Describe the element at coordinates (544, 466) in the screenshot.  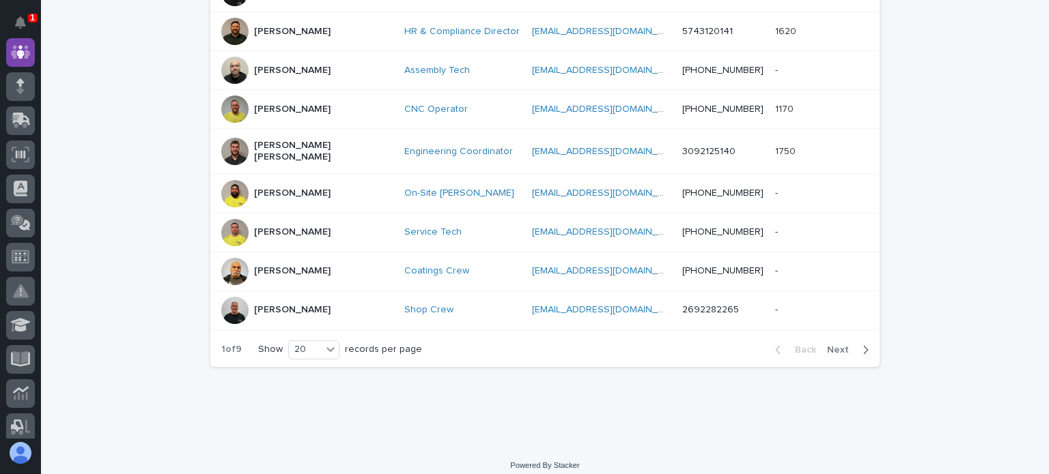
I see `a: Powered By Stacker` at that location.